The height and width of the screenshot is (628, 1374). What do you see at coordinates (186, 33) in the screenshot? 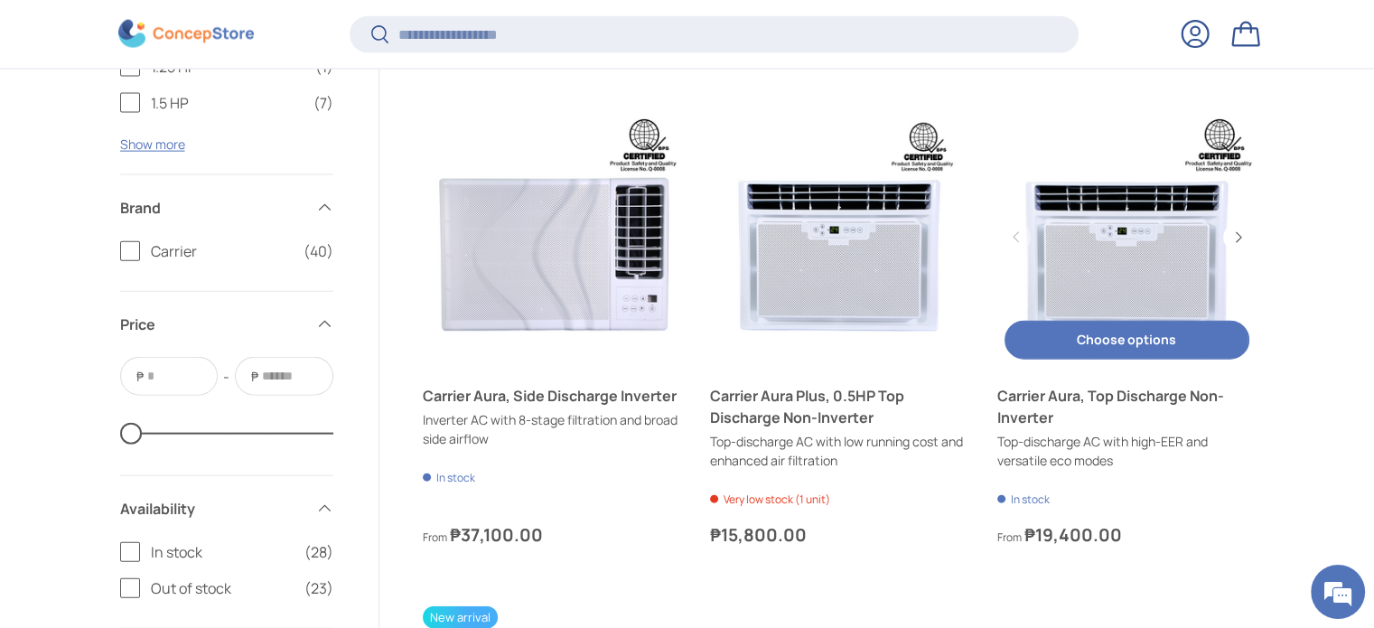
I see `img: ConcepStore` at bounding box center [186, 33].